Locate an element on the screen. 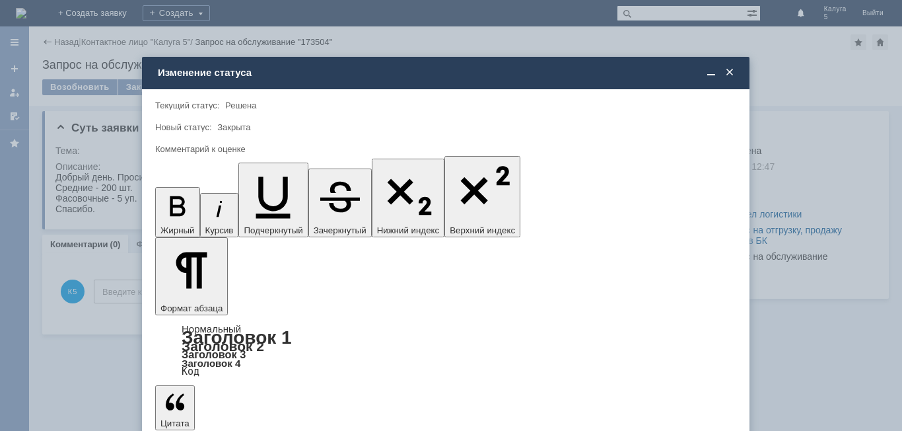 This screenshot has height=431, width=902. label: Текущий статус: is located at coordinates (187, 105).